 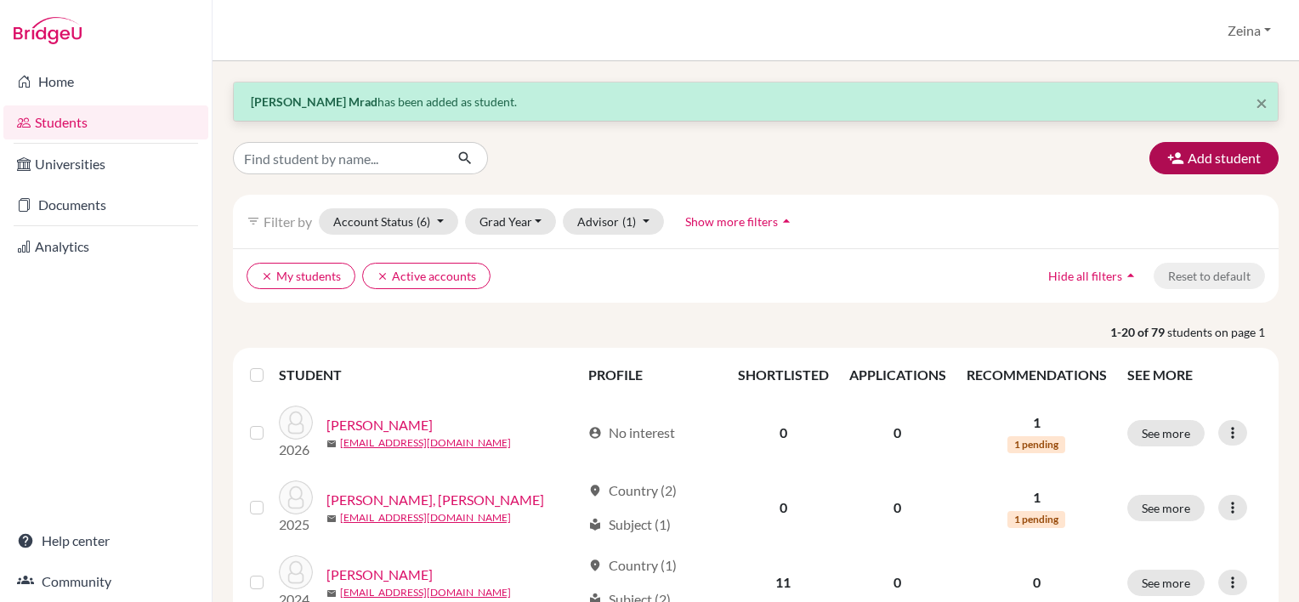 I want to click on th: RECOMMENDATIONS, so click(x=1036, y=375).